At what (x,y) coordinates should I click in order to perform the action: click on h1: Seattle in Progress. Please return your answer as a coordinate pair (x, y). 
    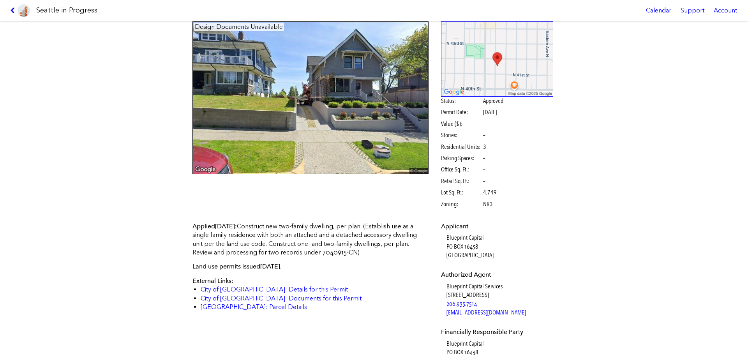
    Looking at the image, I should click on (67, 10).